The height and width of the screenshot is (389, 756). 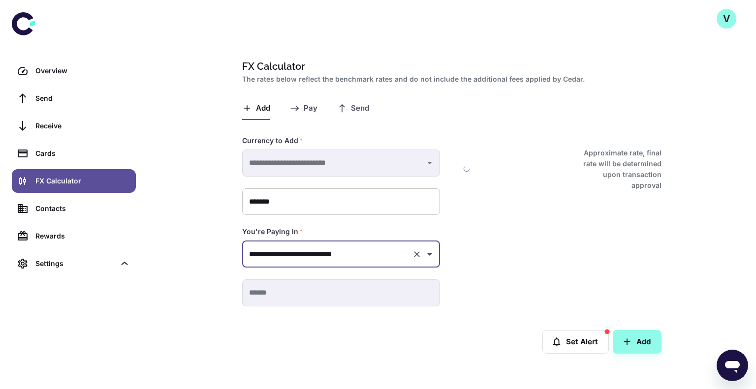 I want to click on label: Currency to Add, so click(x=273, y=141).